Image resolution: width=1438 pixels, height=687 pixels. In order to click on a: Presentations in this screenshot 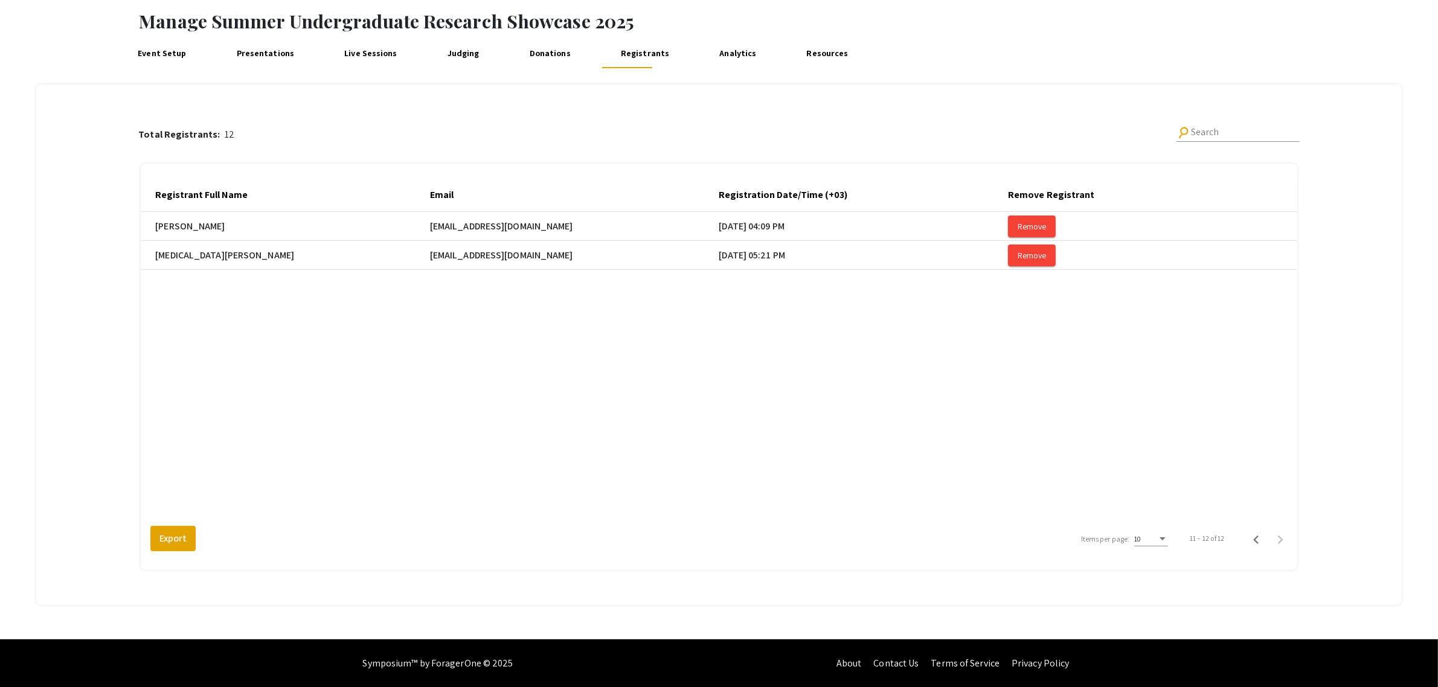, I will do `click(265, 54)`.